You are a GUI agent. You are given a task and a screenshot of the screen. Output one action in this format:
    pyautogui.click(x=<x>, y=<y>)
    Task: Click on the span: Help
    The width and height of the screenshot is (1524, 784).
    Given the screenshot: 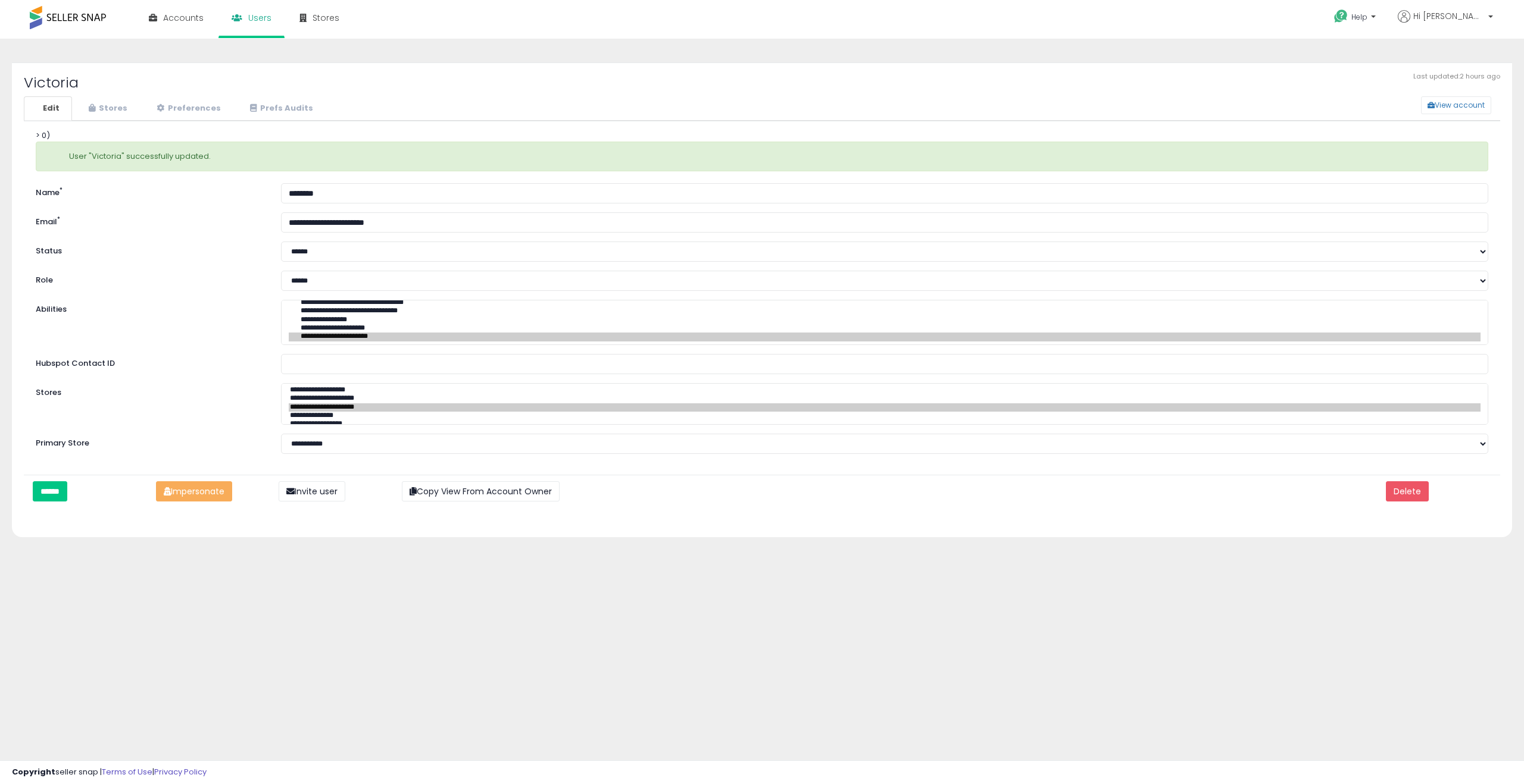 What is the action you would take?
    pyautogui.click(x=1360, y=17)
    